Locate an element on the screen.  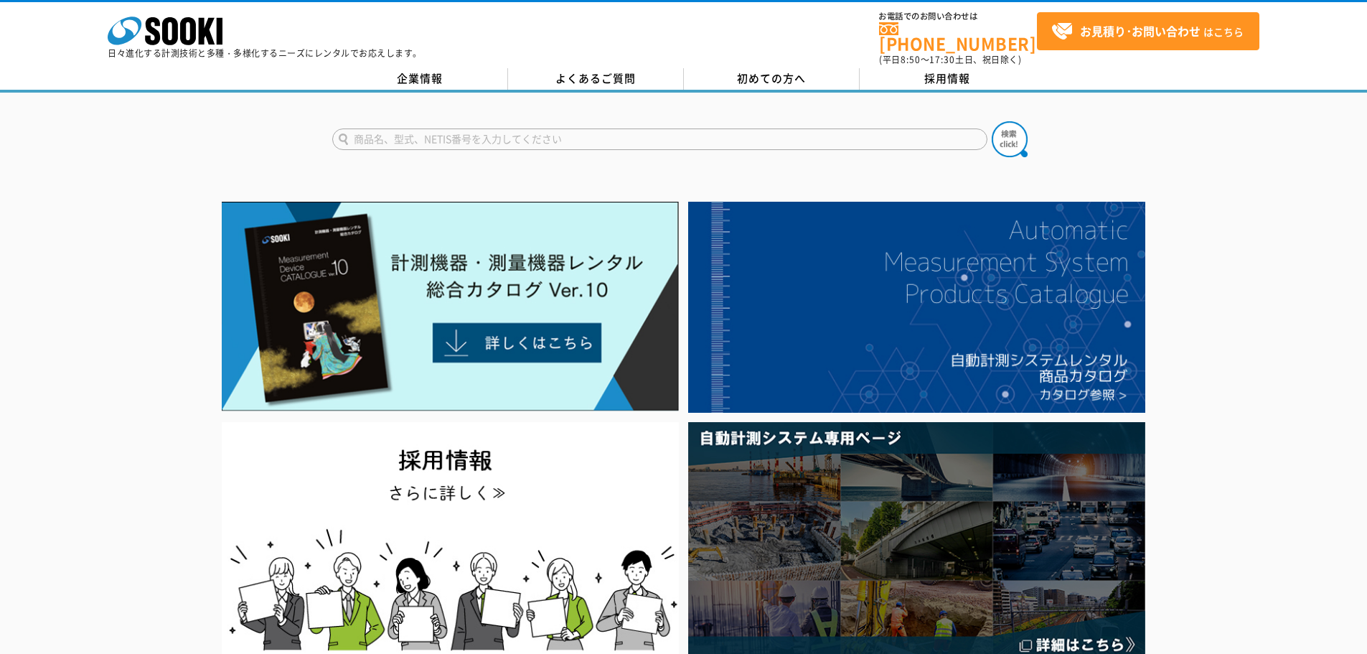
img: 自動計測システムカタログ is located at coordinates (916, 307).